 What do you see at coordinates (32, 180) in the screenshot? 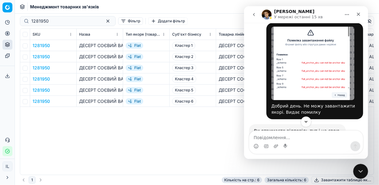
I see `nav: pagination` at bounding box center [32, 180].